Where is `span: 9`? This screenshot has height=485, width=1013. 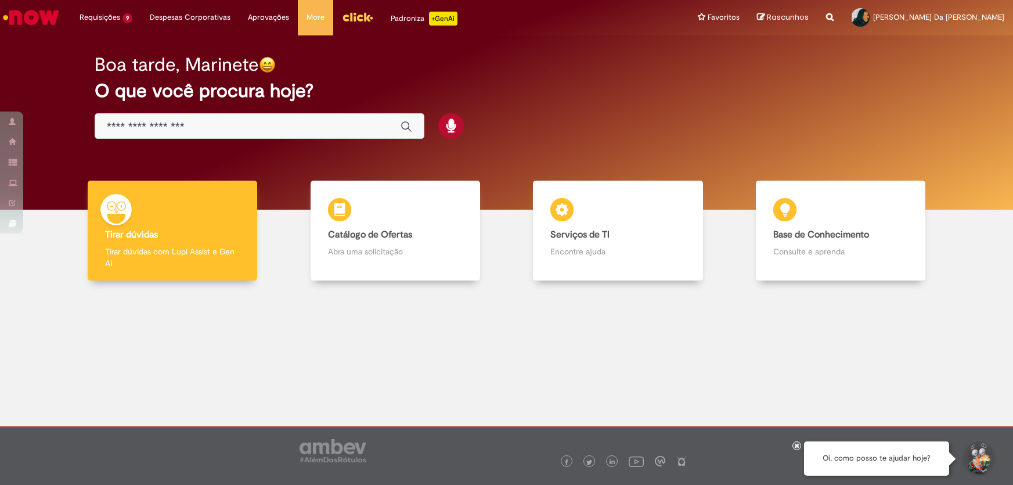
span: 9 is located at coordinates (127, 18).